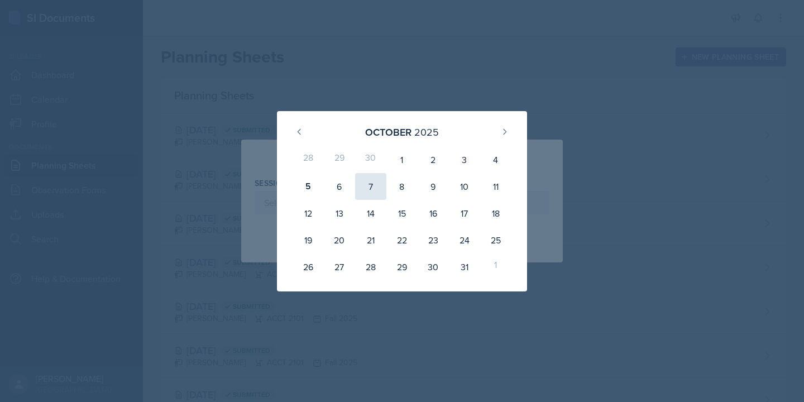  Describe the element at coordinates (340, 187) in the screenshot. I see `div: 6` at that location.